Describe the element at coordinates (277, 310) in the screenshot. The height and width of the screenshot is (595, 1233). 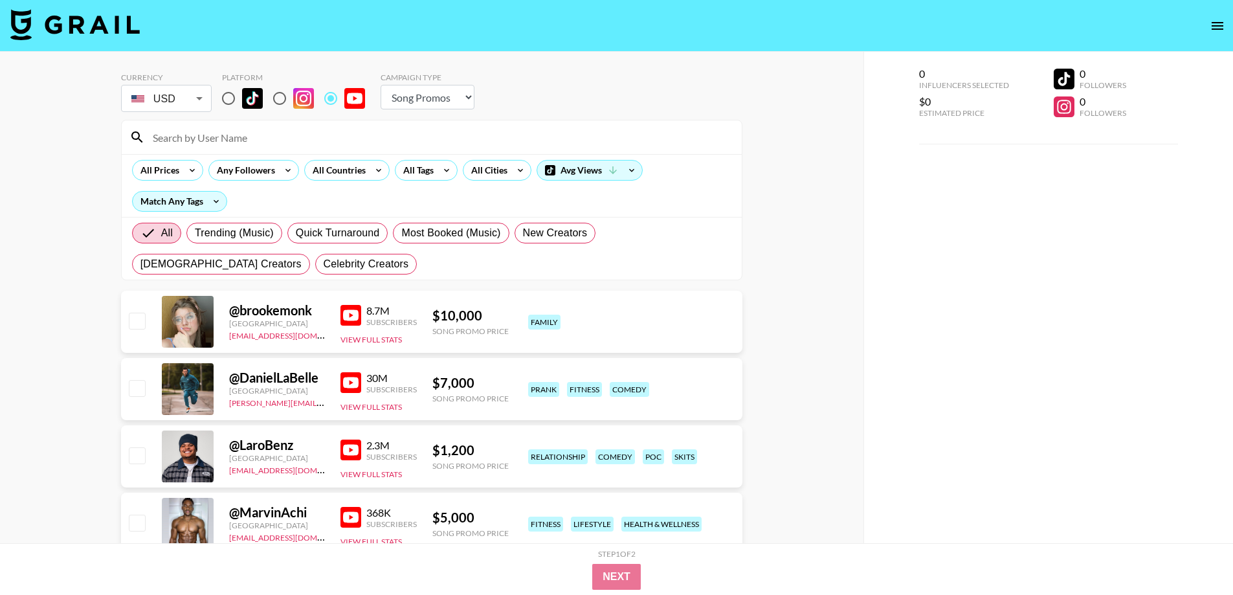
I see `div: @ brookemonk` at that location.